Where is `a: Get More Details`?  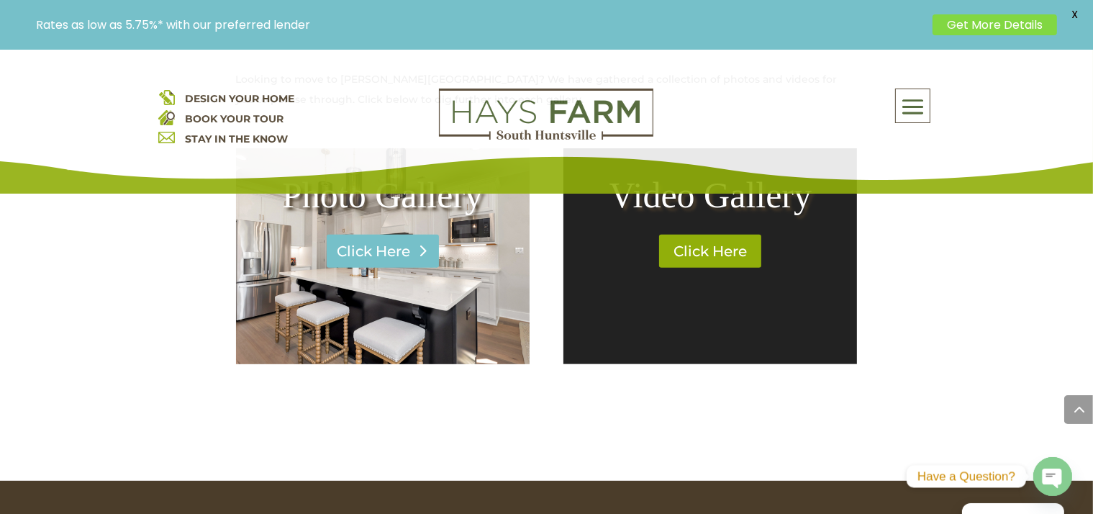
a: Get More Details is located at coordinates (994, 24).